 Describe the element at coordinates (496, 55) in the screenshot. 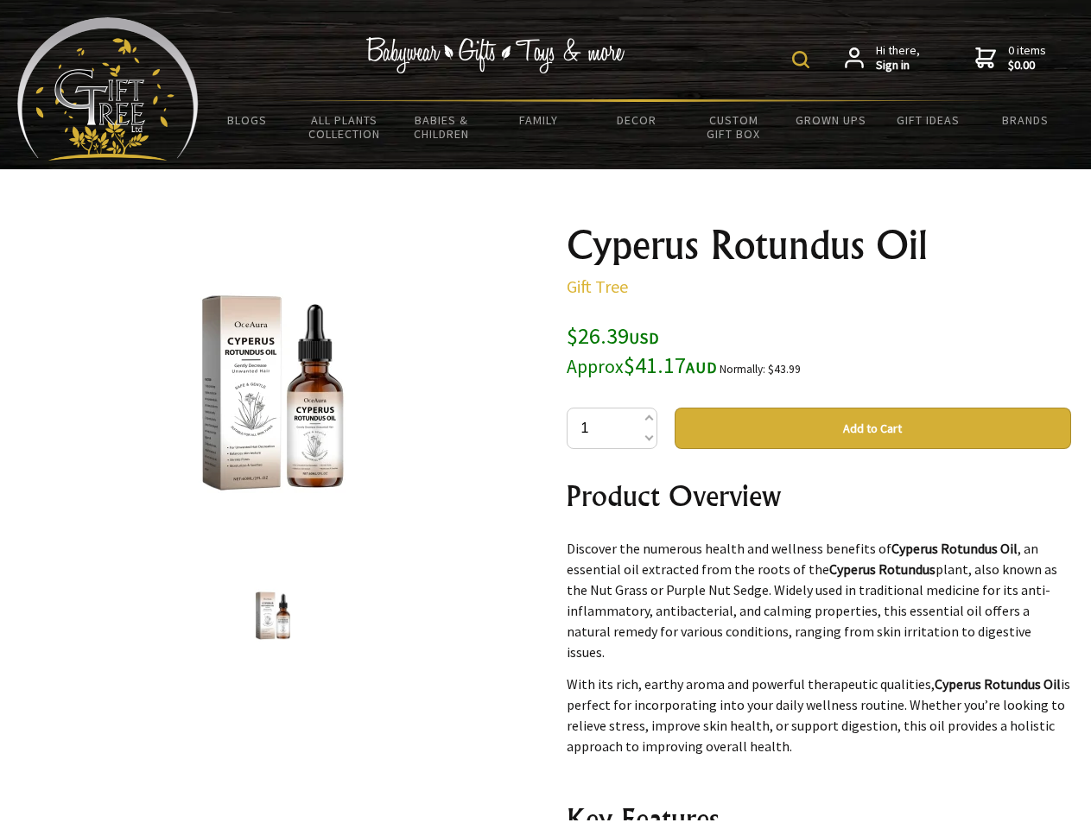

I see `img: Babywear - Gifts - Toys & more` at that location.